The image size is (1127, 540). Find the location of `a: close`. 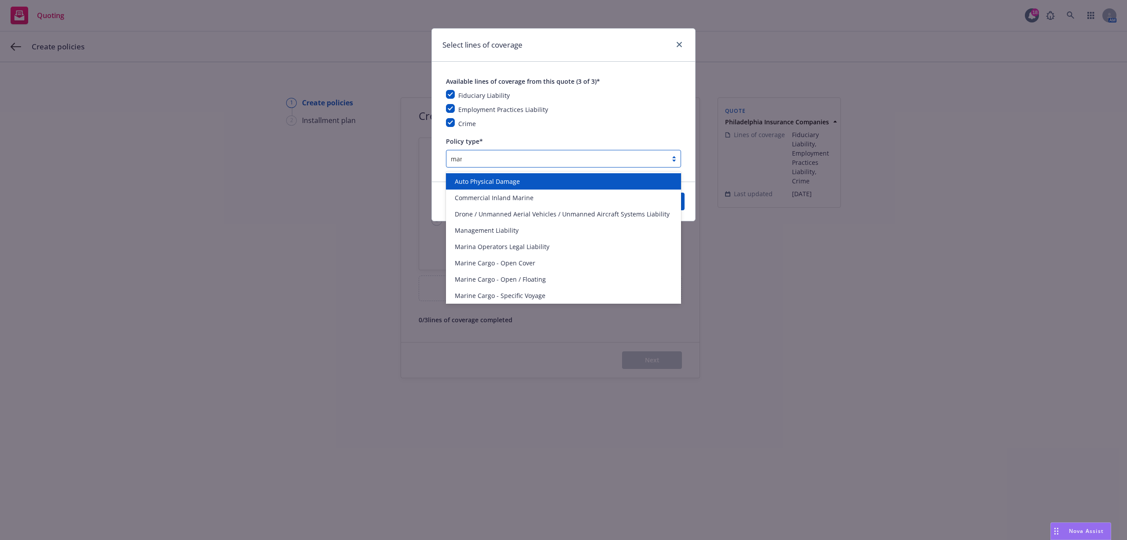

a: close is located at coordinates (680, 44).